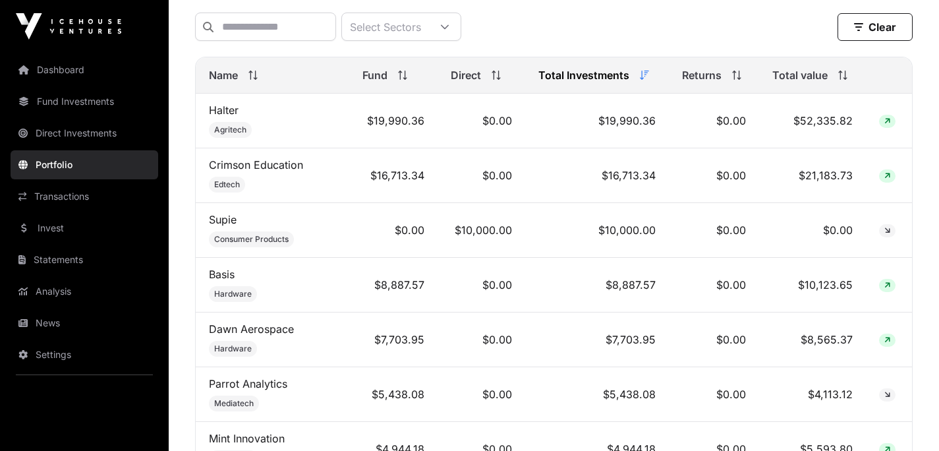 The image size is (939, 451). I want to click on a: Fund Investments, so click(84, 101).